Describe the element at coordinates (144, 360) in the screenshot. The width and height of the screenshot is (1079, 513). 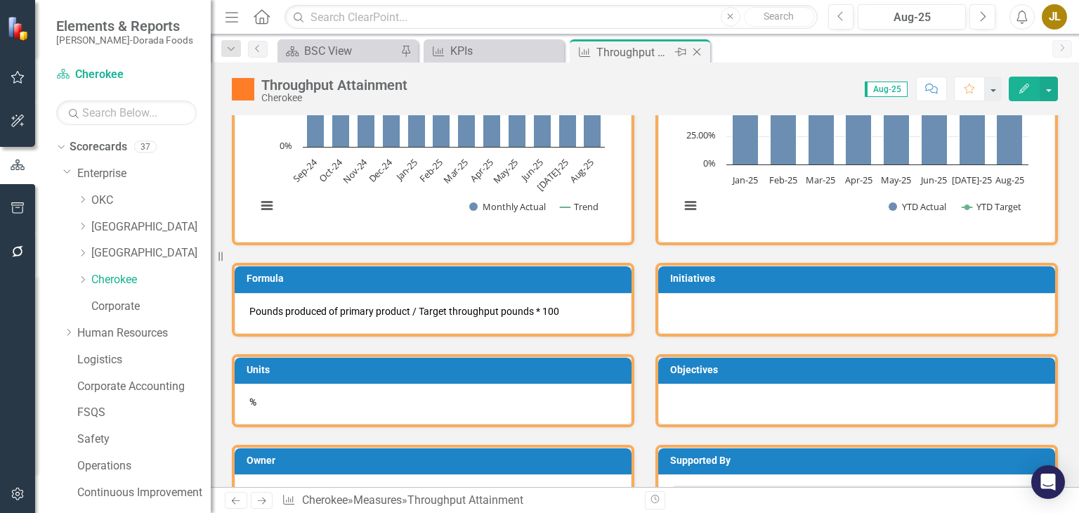
I see `a: Logistics` at that location.